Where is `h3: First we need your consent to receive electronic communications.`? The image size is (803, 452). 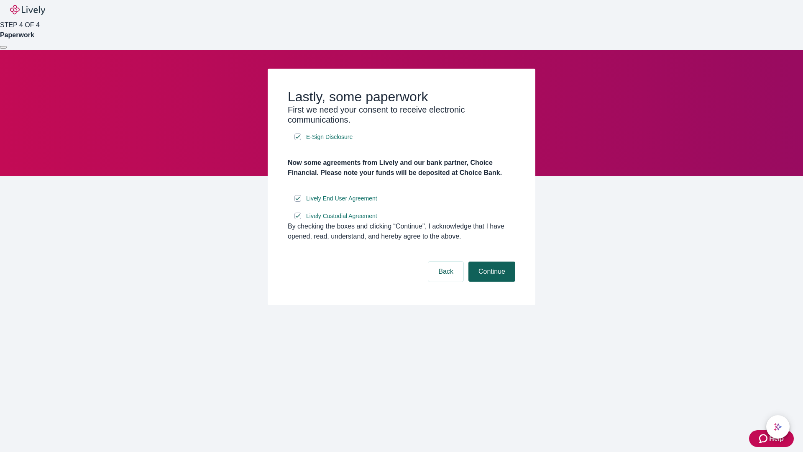 h3: First we need your consent to receive electronic communications. is located at coordinates (402, 115).